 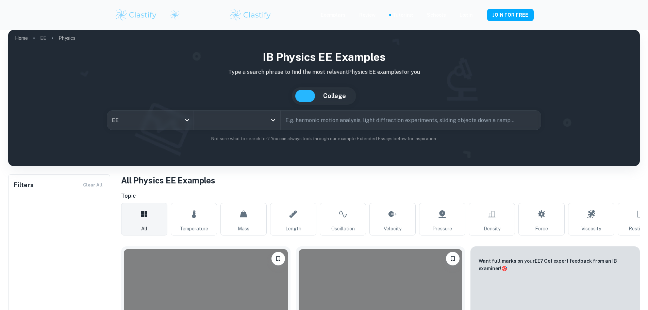 I want to click on span: Velocity, so click(x=392, y=228).